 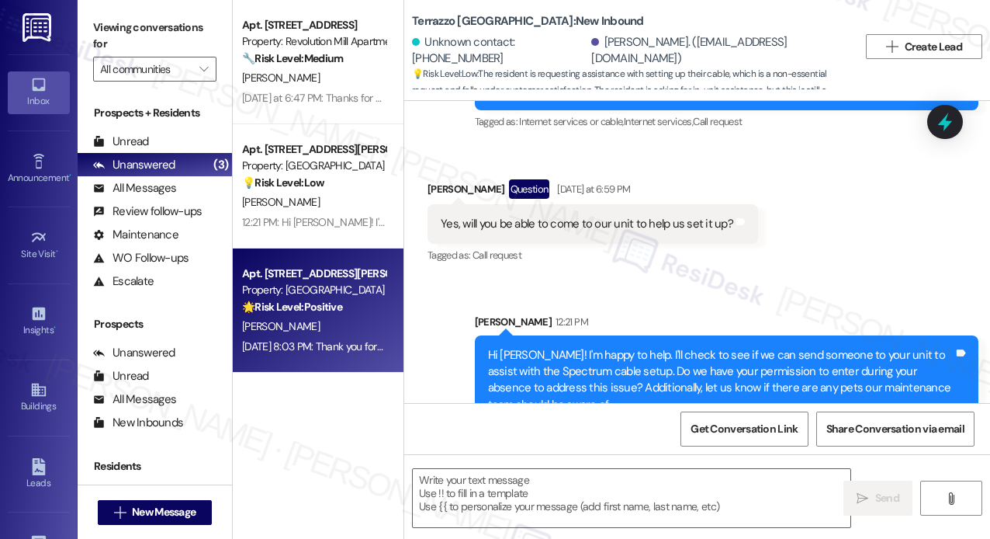 What do you see at coordinates (529, 189) in the screenshot?
I see `div: Question` at bounding box center [529, 189].